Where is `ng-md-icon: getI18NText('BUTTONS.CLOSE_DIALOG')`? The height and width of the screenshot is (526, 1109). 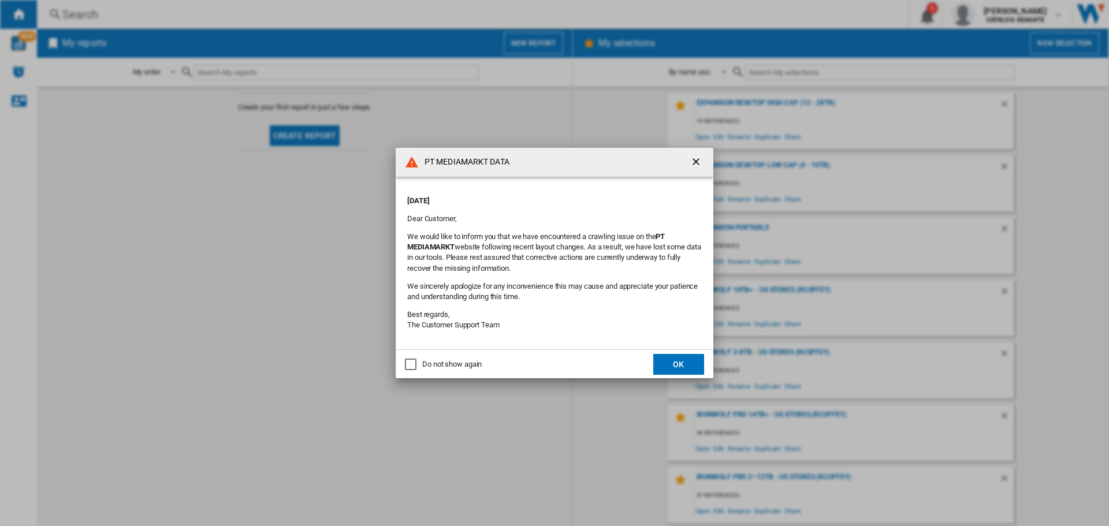
ng-md-icon: getI18NText('BUTTONS.CLOSE_DIALOG') is located at coordinates (697, 163).